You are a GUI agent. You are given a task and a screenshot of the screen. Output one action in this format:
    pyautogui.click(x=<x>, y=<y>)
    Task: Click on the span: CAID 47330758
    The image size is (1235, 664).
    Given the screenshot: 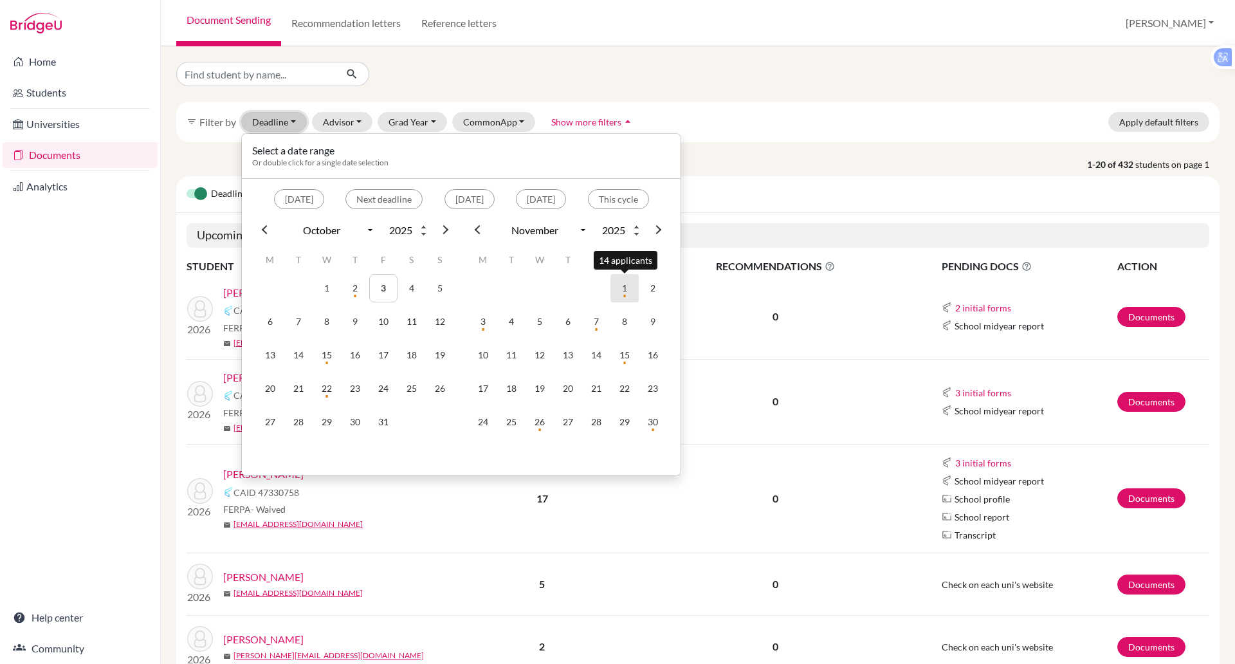 What is the action you would take?
    pyautogui.click(x=266, y=492)
    